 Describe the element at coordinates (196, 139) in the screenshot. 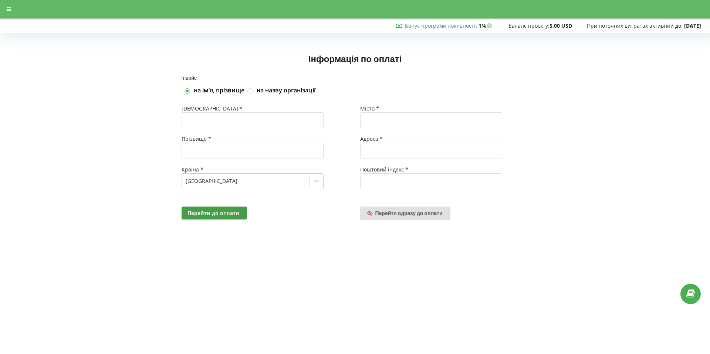

I see `span: Прізвище *` at that location.